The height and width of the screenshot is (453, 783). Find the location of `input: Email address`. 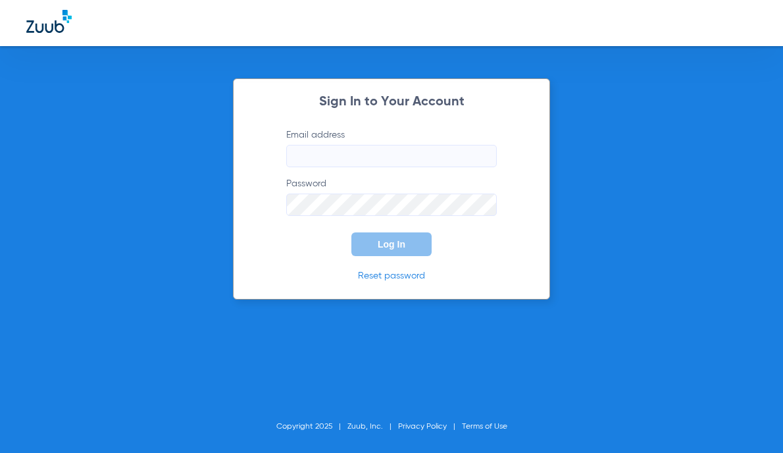

input: Email address is located at coordinates (392, 156).